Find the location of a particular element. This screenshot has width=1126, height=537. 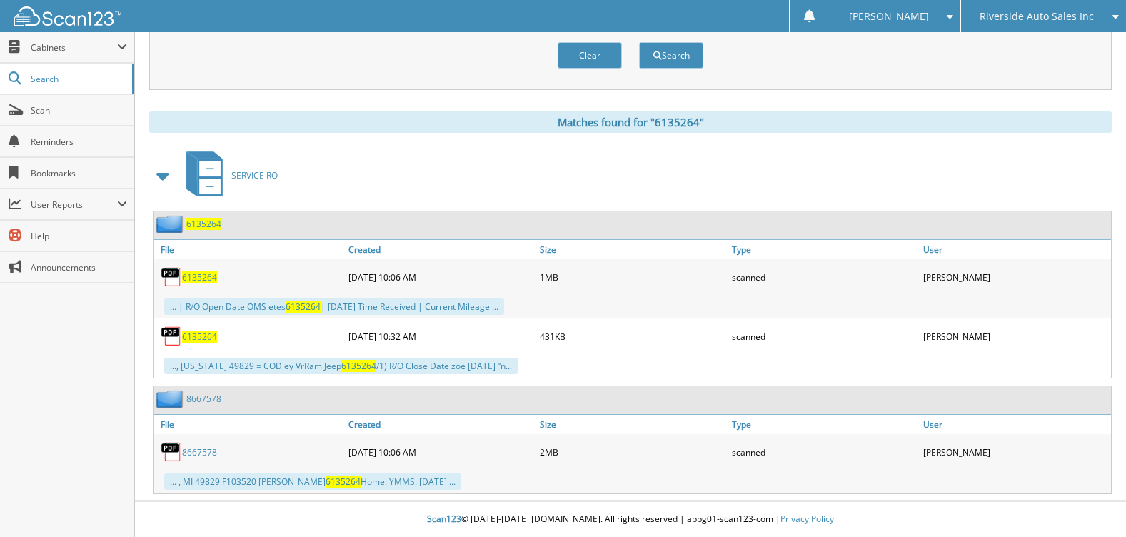

div: 431KB is located at coordinates (632, 336).